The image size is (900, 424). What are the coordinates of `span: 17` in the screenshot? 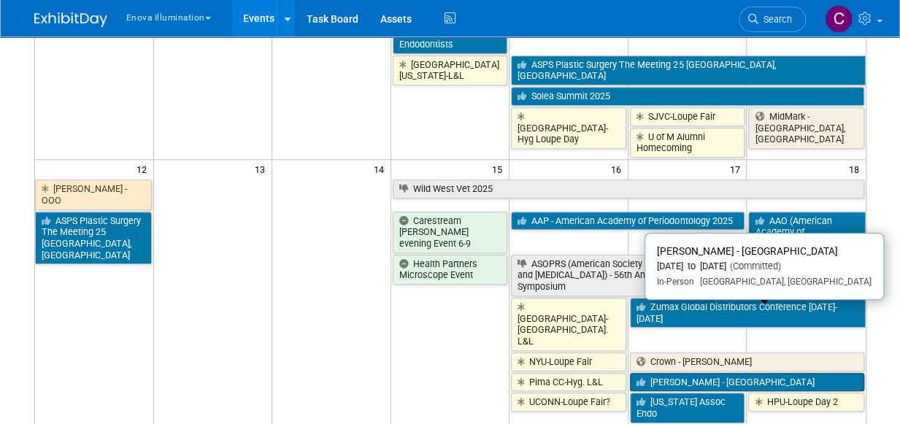 It's located at (737, 169).